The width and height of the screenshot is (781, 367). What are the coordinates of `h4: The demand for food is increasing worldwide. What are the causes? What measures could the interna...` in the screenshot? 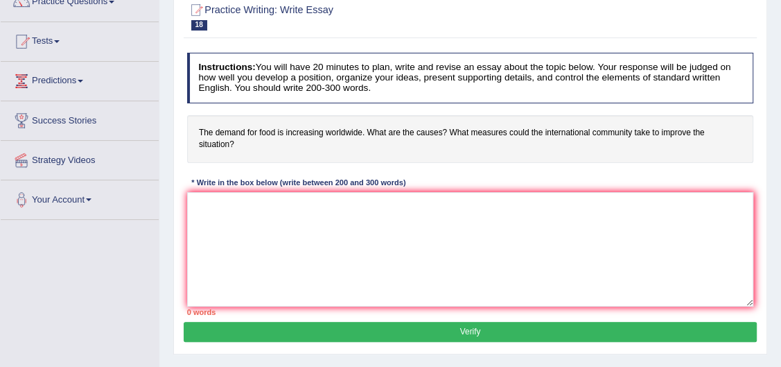 It's located at (471, 139).